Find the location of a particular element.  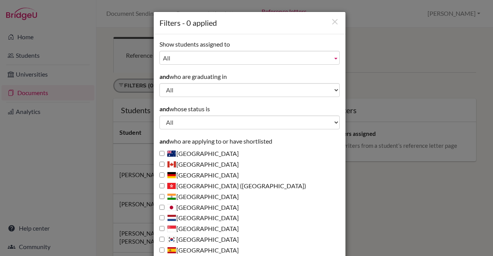

span: Canada is located at coordinates (172, 164).